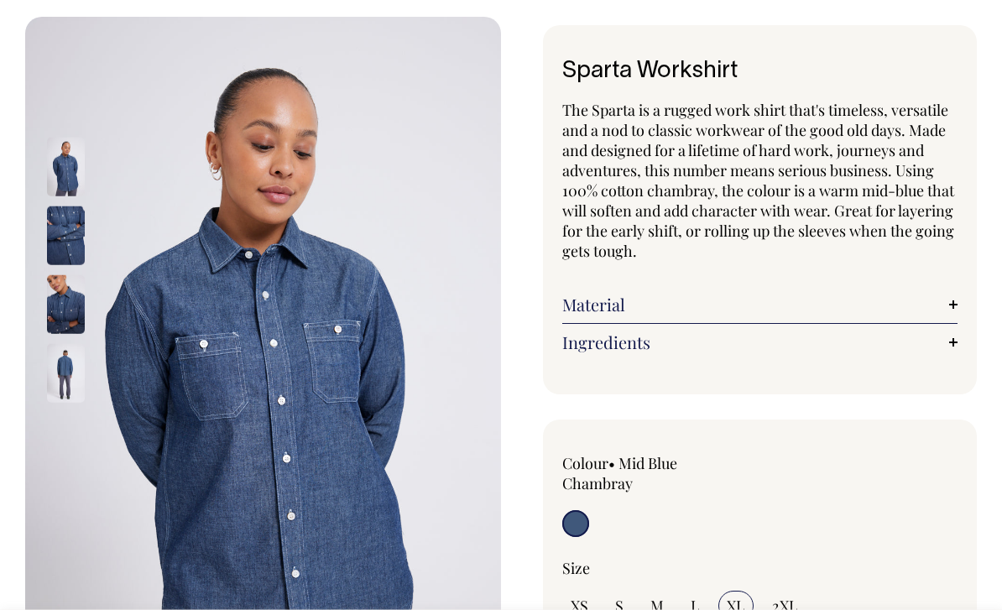  What do you see at coordinates (759, 568) in the screenshot?
I see `div: Size` at bounding box center [759, 568].